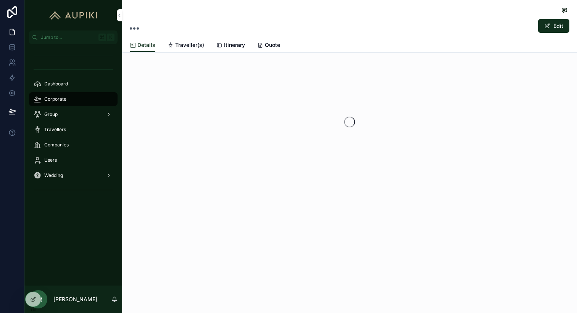  I want to click on a: Itinerary, so click(231, 46).